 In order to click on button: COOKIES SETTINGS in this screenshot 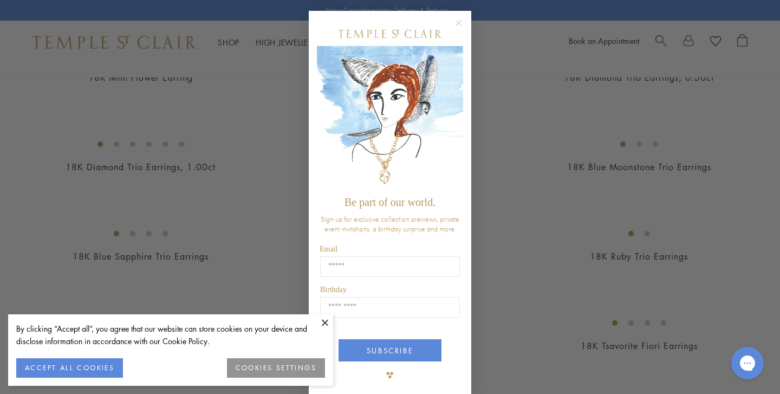, I will do `click(276, 368)`.